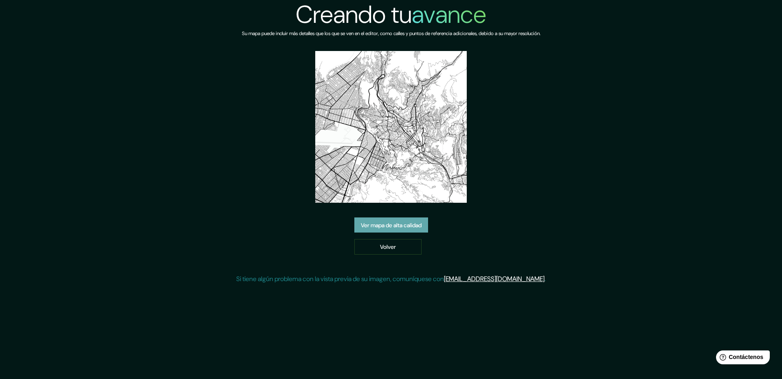 This screenshot has height=379, width=782. I want to click on font: Contáctenos, so click(36, 10).